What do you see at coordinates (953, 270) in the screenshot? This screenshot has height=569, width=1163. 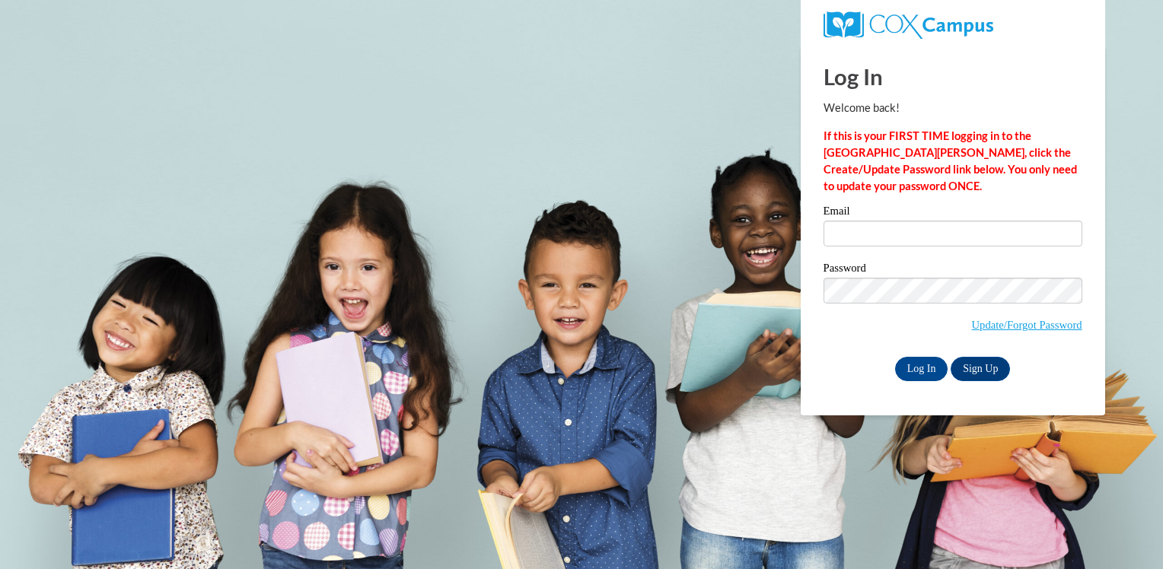 I see `label: Password` at bounding box center [953, 270].